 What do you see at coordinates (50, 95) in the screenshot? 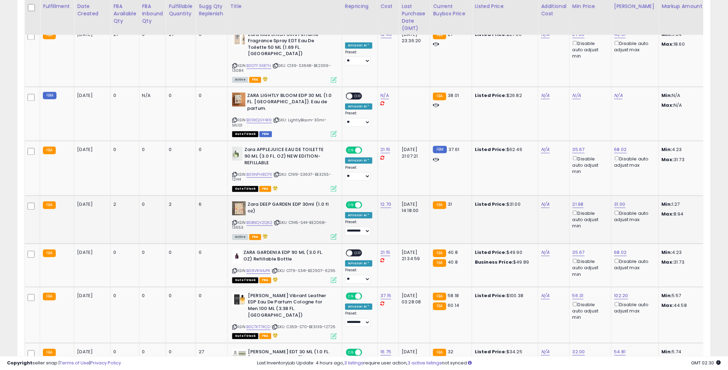
I see `small: FBM` at bounding box center [50, 95].